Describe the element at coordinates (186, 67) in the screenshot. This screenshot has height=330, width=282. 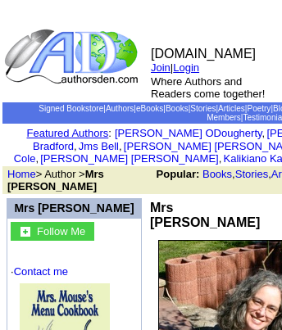
I see `a: Login` at that location.